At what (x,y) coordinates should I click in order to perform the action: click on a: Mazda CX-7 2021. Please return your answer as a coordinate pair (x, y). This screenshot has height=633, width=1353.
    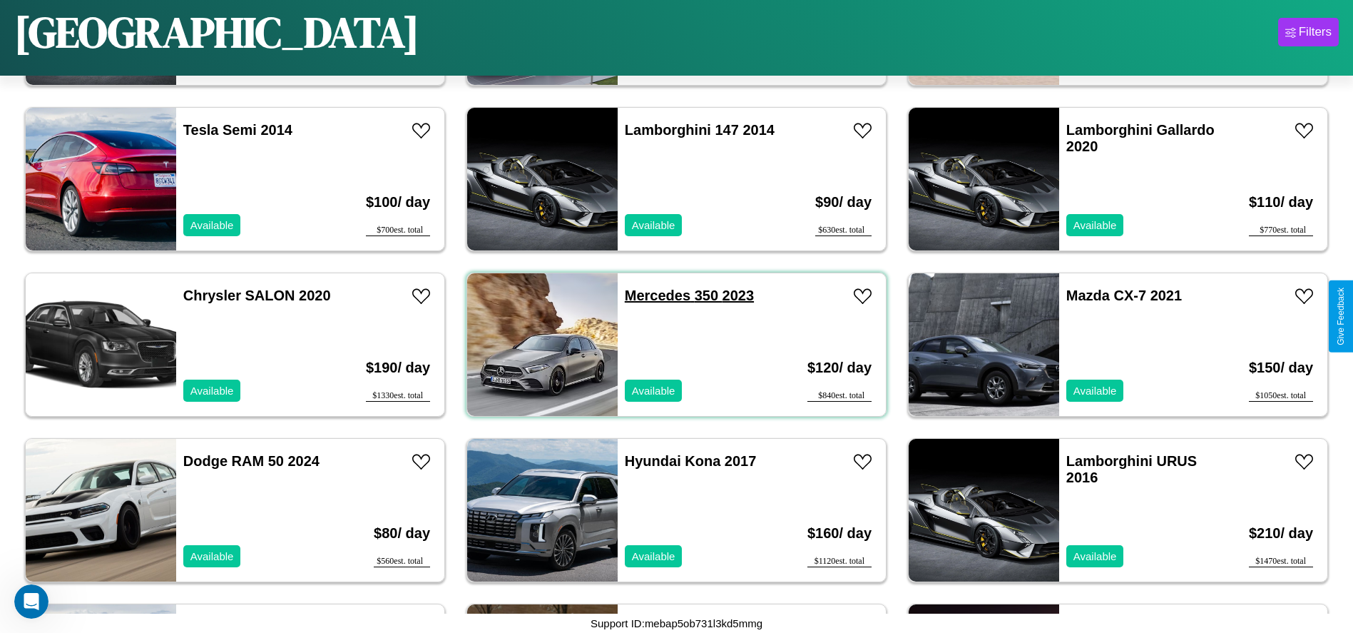
    Looking at the image, I should click on (1124, 295).